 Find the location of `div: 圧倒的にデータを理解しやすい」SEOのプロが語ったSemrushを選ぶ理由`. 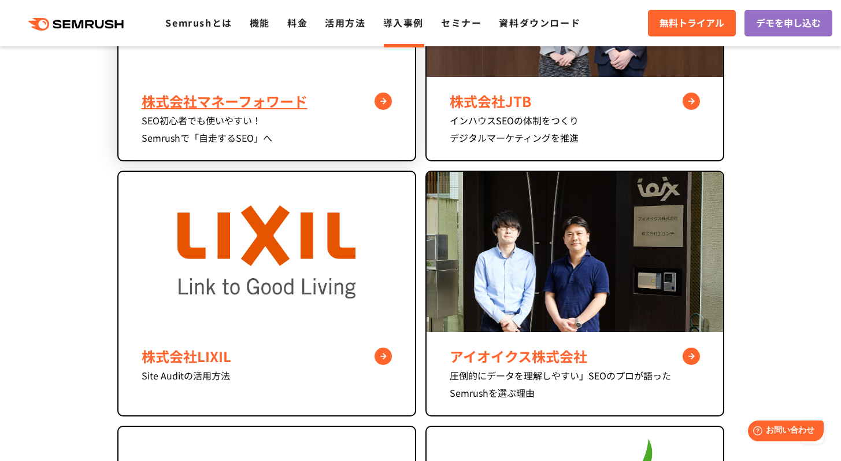

div: 圧倒的にデータを理解しやすい」SEOのプロが語ったSemrushを選ぶ理由 is located at coordinates (575, 384).